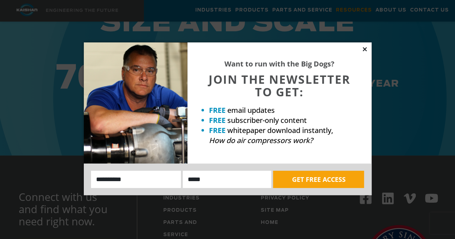 The width and height of the screenshot is (455, 239). What do you see at coordinates (364, 49) in the screenshot?
I see `button: Close` at bounding box center [364, 49].